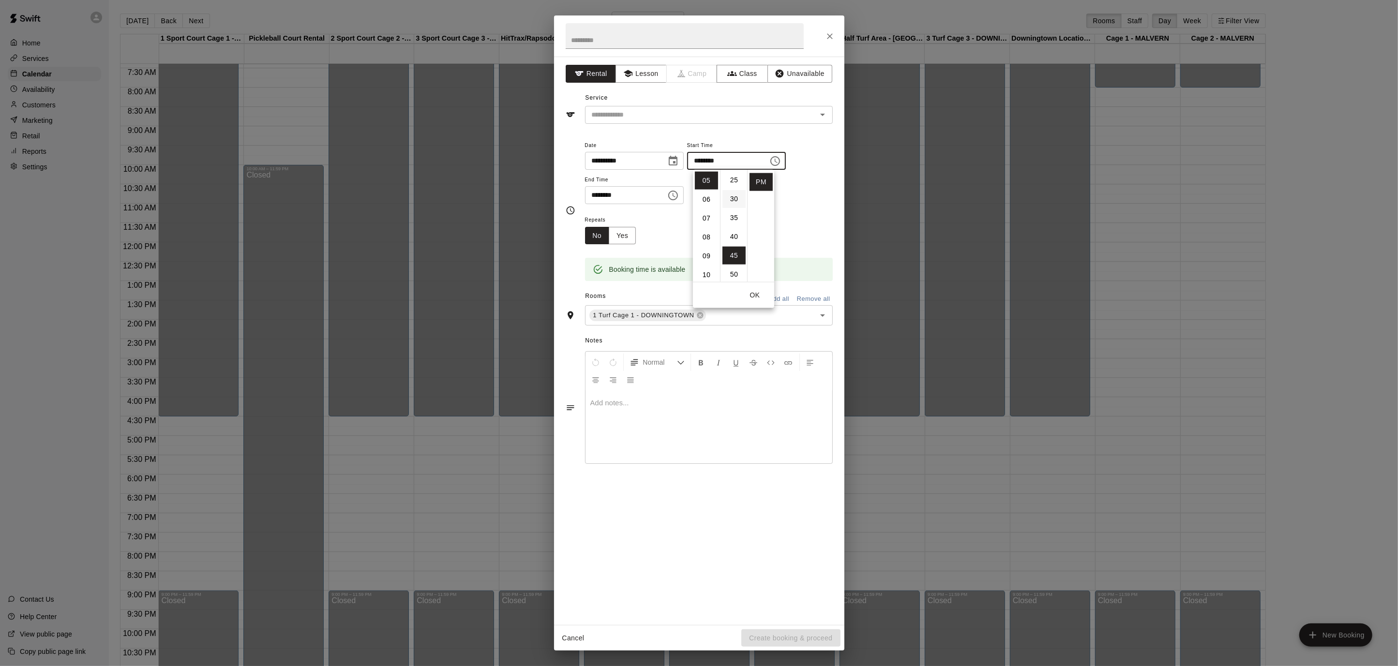 Image resolution: width=1398 pixels, height=666 pixels. I want to click on span: Normal, so click(660, 362).